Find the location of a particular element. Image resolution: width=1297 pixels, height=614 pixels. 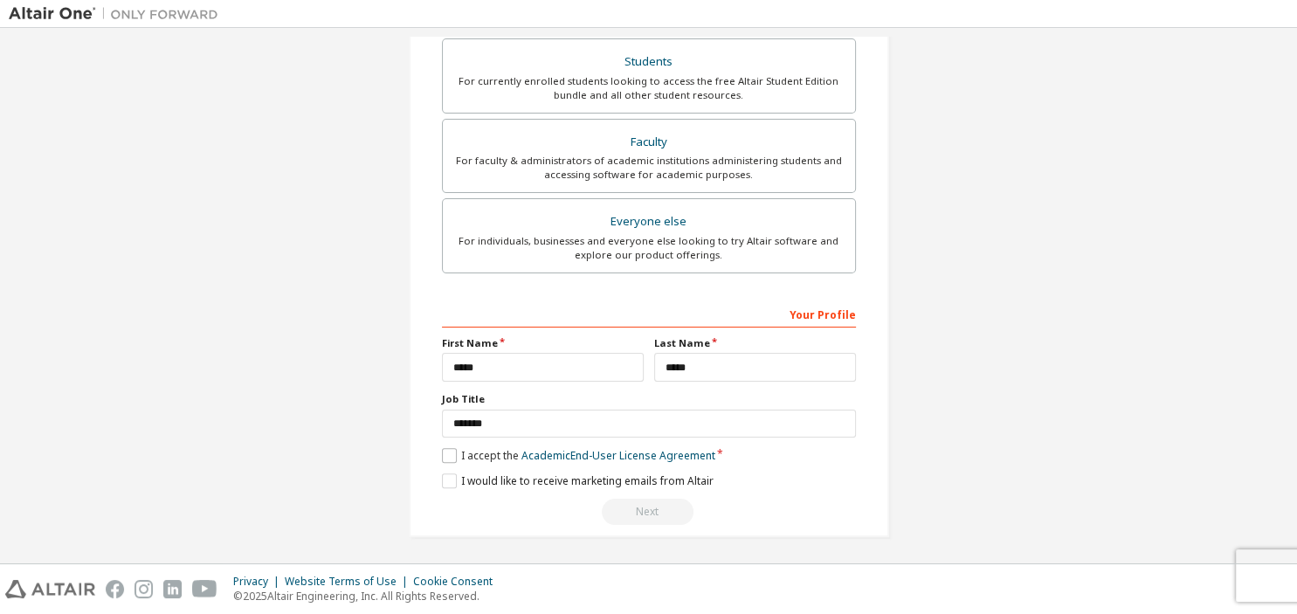

img: altair_logo.svg is located at coordinates (50, 589).